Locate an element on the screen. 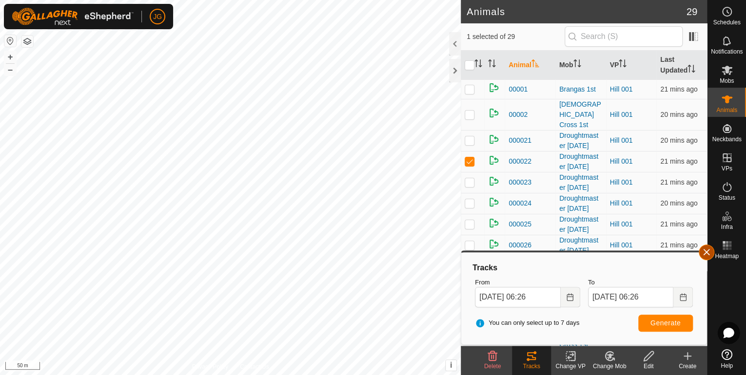 This screenshot has width=746, height=375. input: Search (S) is located at coordinates (623, 37).